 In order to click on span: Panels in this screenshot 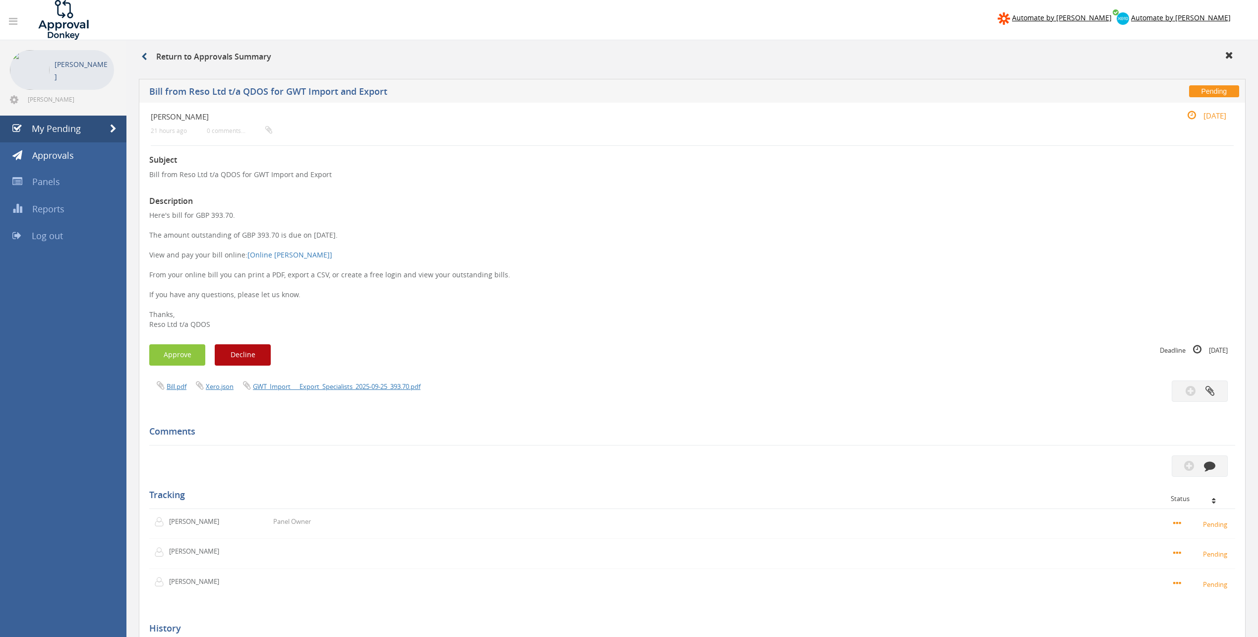, I will do `click(46, 181)`.